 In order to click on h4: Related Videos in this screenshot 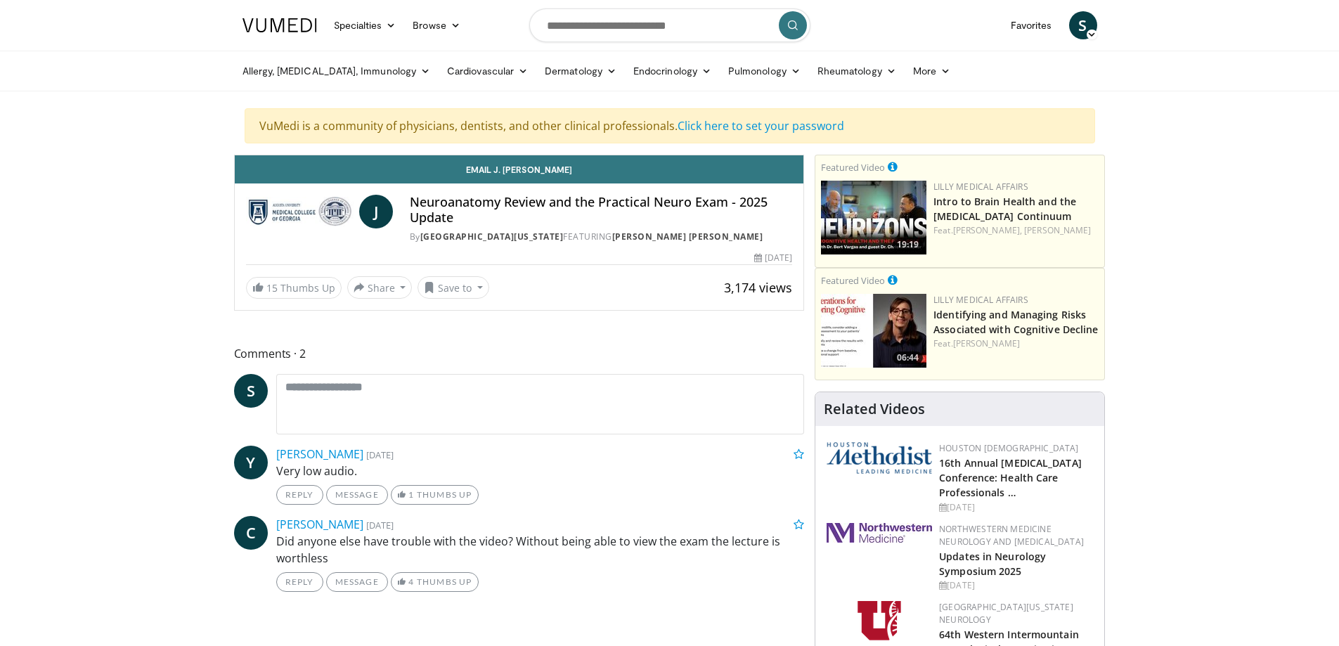, I will do `click(875, 409)`.